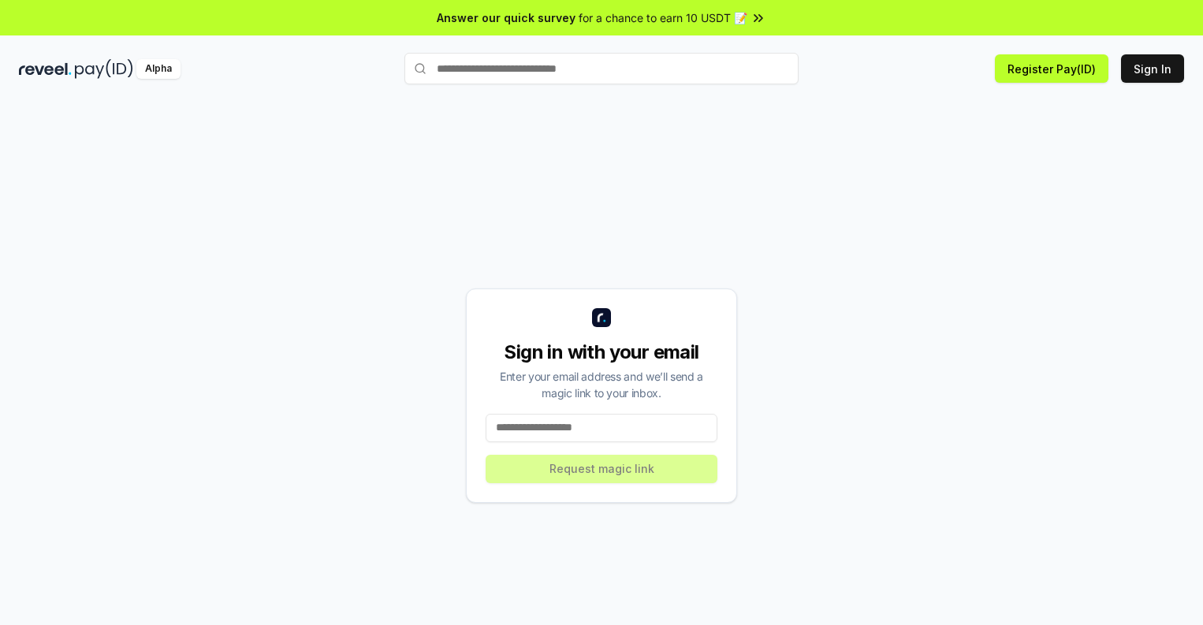 Image resolution: width=1203 pixels, height=625 pixels. What do you see at coordinates (601, 385) in the screenshot?
I see `div: Enter your email address and we’ll send a magic link to your inbox.` at bounding box center [601, 385].